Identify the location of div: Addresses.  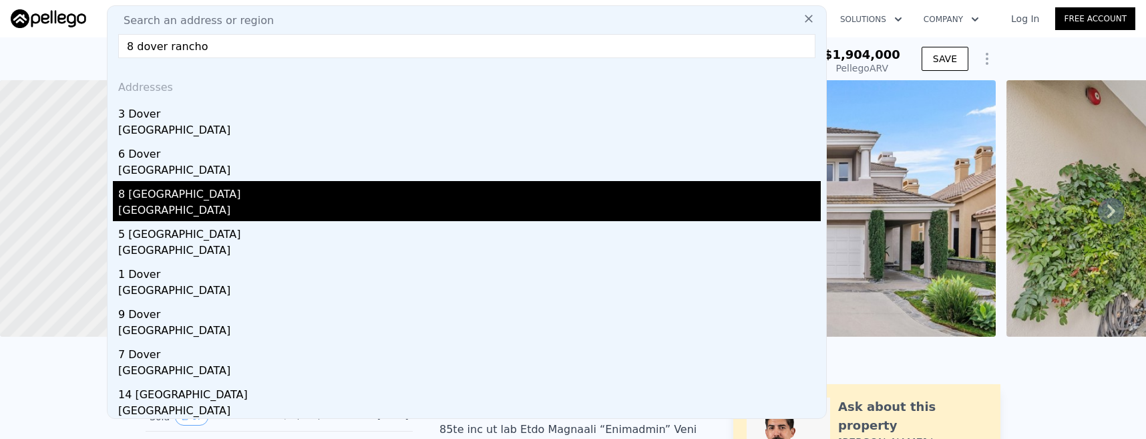
(467, 85).